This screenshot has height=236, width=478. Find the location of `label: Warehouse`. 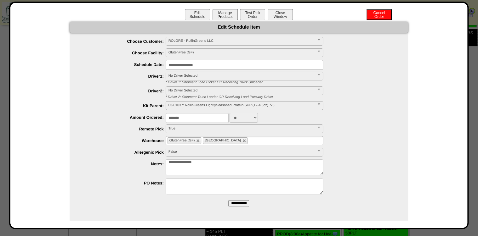

label: Warehouse is located at coordinates (124, 141).